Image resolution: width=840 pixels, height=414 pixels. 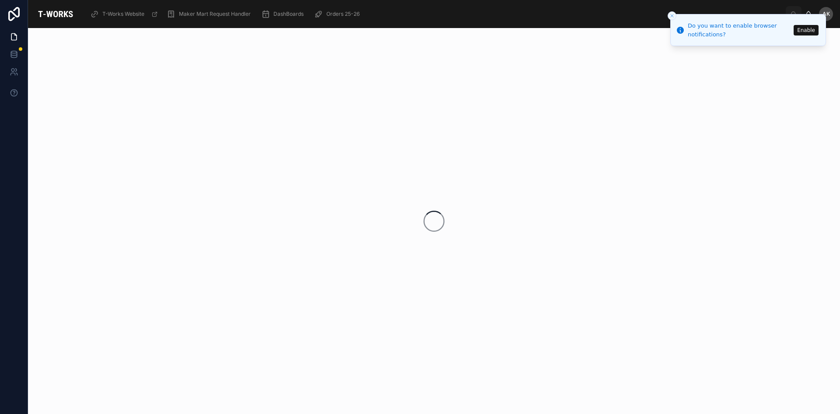 What do you see at coordinates (284, 14) in the screenshot?
I see `a: DashBoards` at bounding box center [284, 14].